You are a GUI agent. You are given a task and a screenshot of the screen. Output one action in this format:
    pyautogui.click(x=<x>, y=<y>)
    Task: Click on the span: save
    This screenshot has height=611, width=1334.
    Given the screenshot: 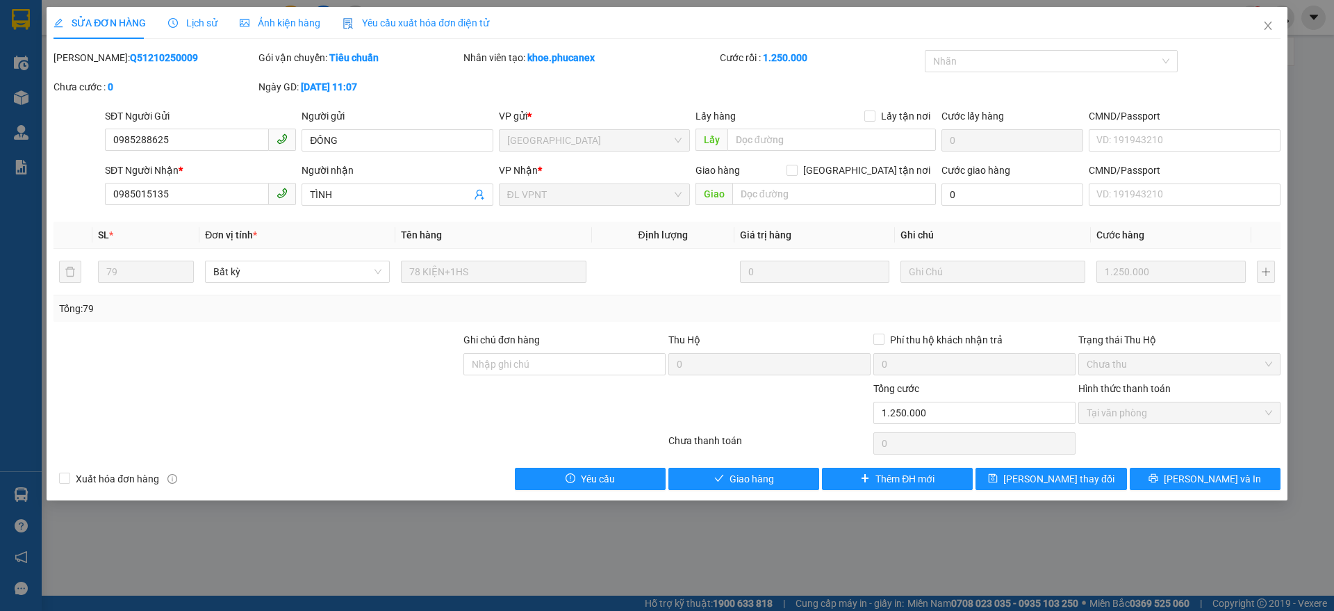 What is the action you would take?
    pyautogui.click(x=993, y=479)
    